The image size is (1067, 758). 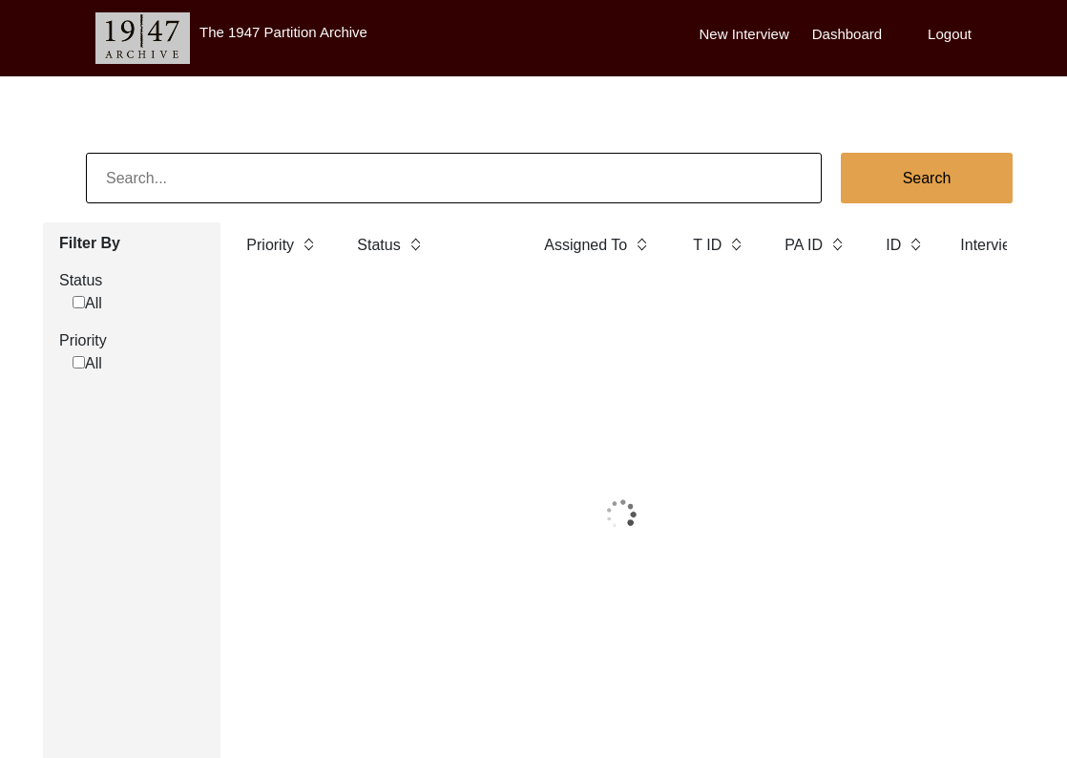 I want to click on label: ID, so click(x=893, y=245).